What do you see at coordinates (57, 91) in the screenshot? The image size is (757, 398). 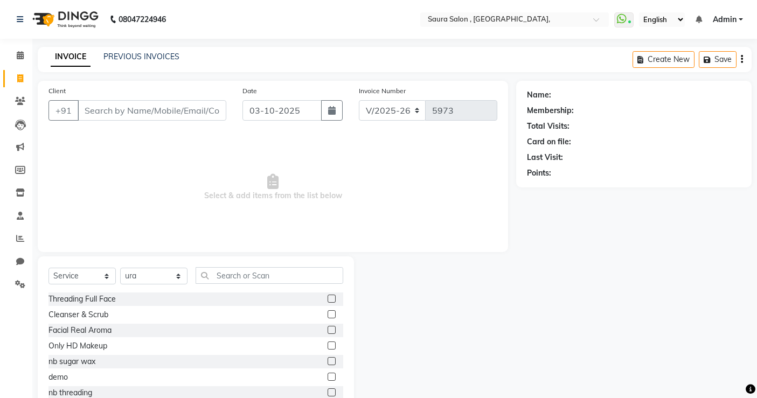 I see `label: Client` at bounding box center [57, 91].